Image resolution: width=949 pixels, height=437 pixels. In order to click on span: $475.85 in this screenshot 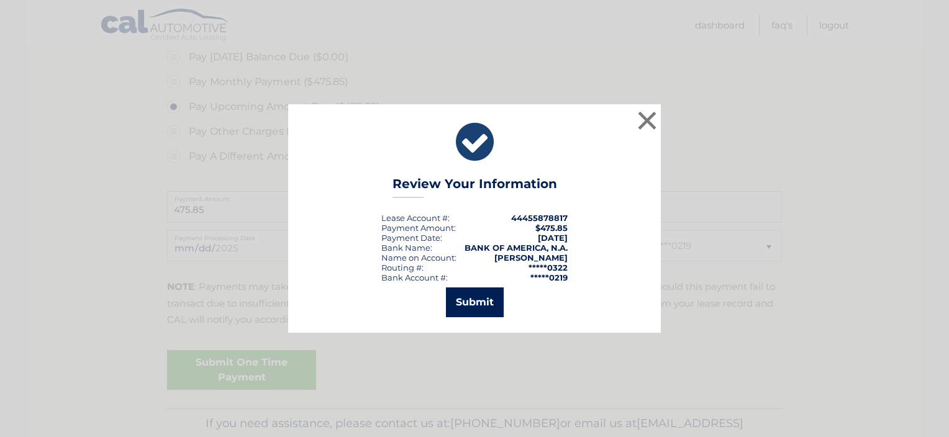, I will do `click(551, 228)`.